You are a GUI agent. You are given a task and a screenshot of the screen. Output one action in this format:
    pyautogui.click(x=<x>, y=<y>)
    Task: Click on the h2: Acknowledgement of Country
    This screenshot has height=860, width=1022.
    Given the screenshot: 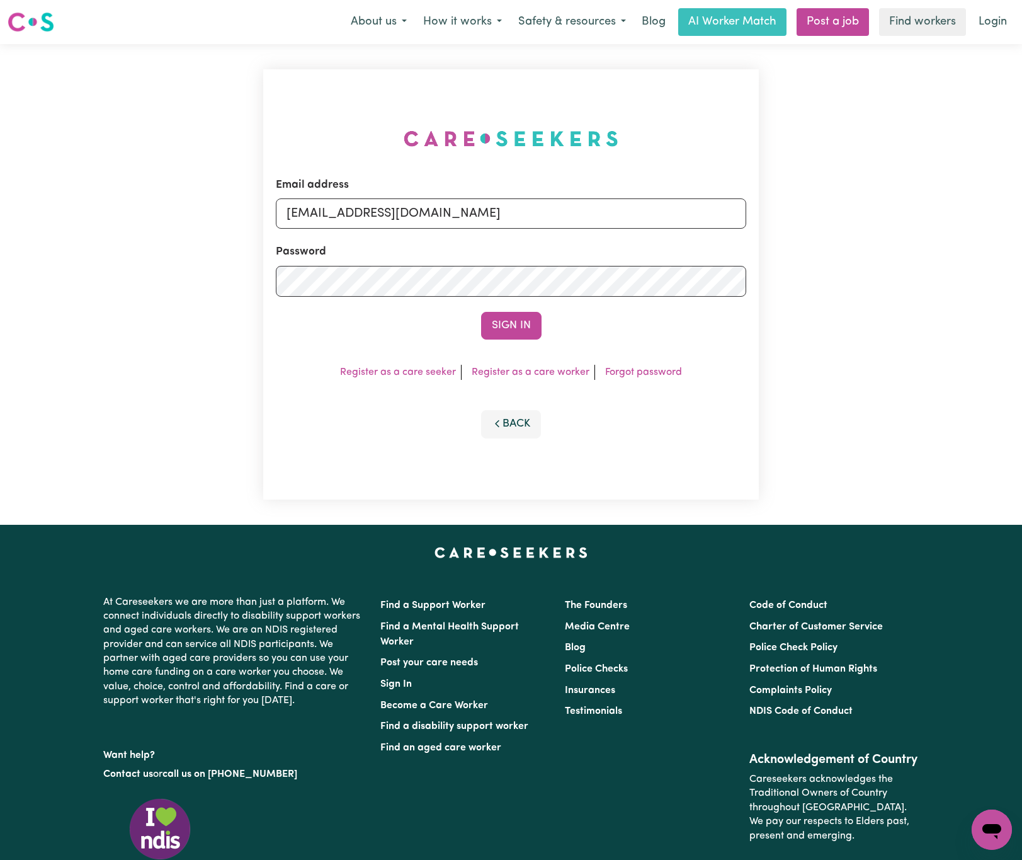 What is the action you would take?
    pyautogui.click(x=834, y=760)
    